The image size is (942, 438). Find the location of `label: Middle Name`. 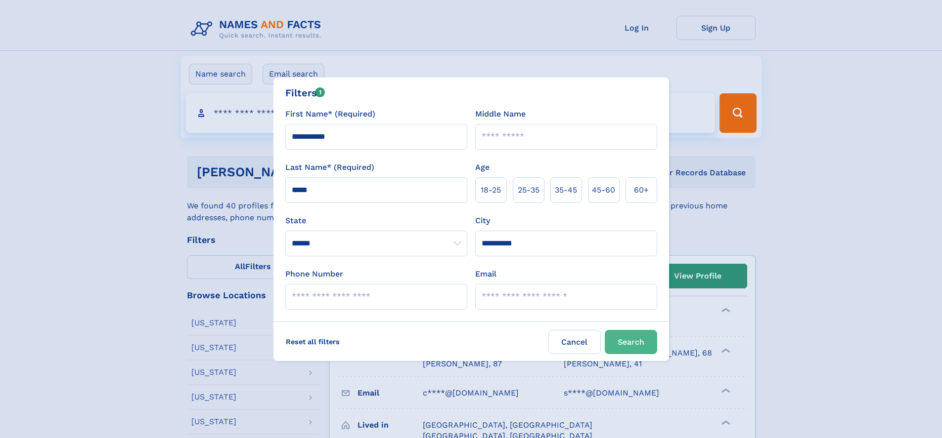

label: Middle Name is located at coordinates (500, 114).